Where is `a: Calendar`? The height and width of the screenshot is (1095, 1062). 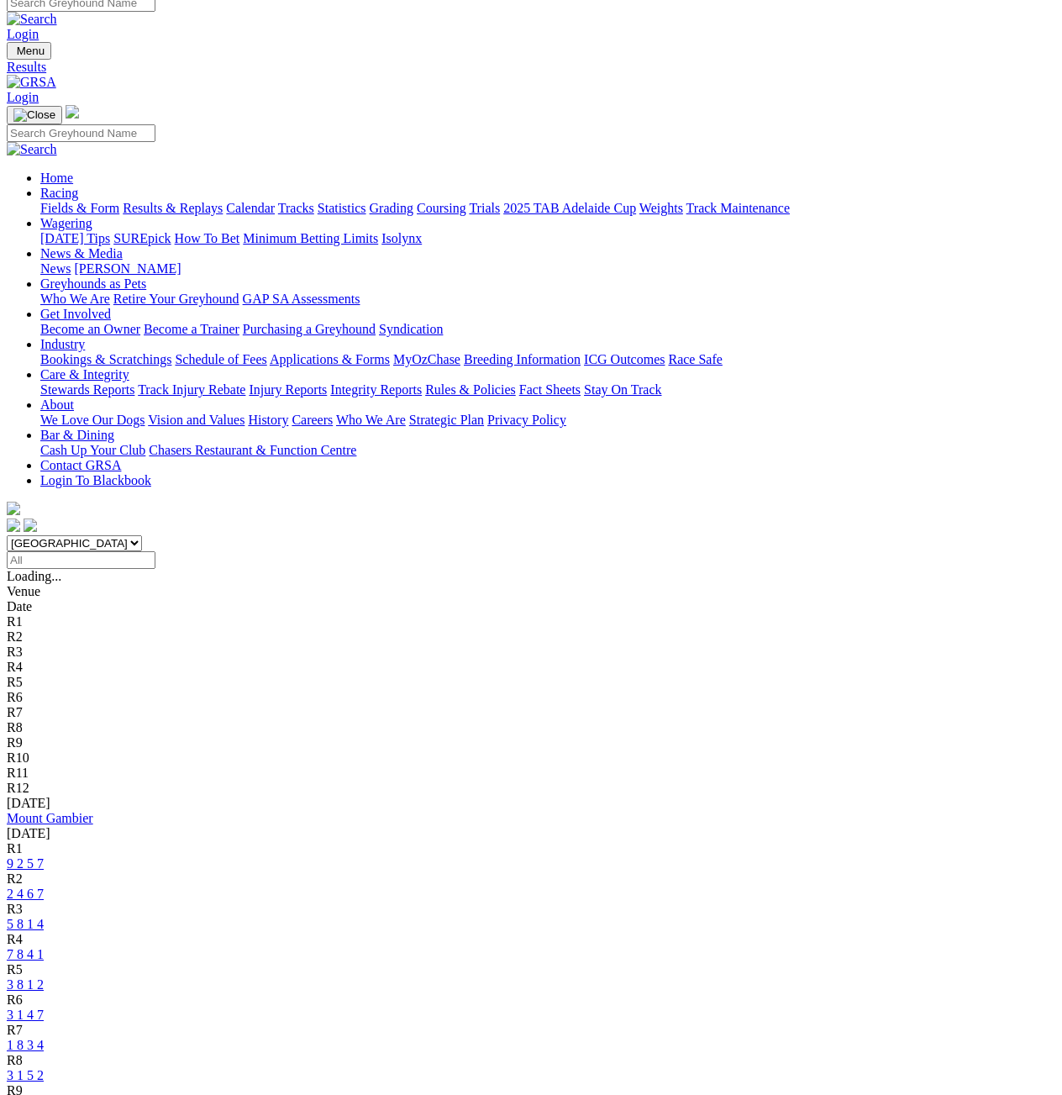
a: Calendar is located at coordinates (250, 208).